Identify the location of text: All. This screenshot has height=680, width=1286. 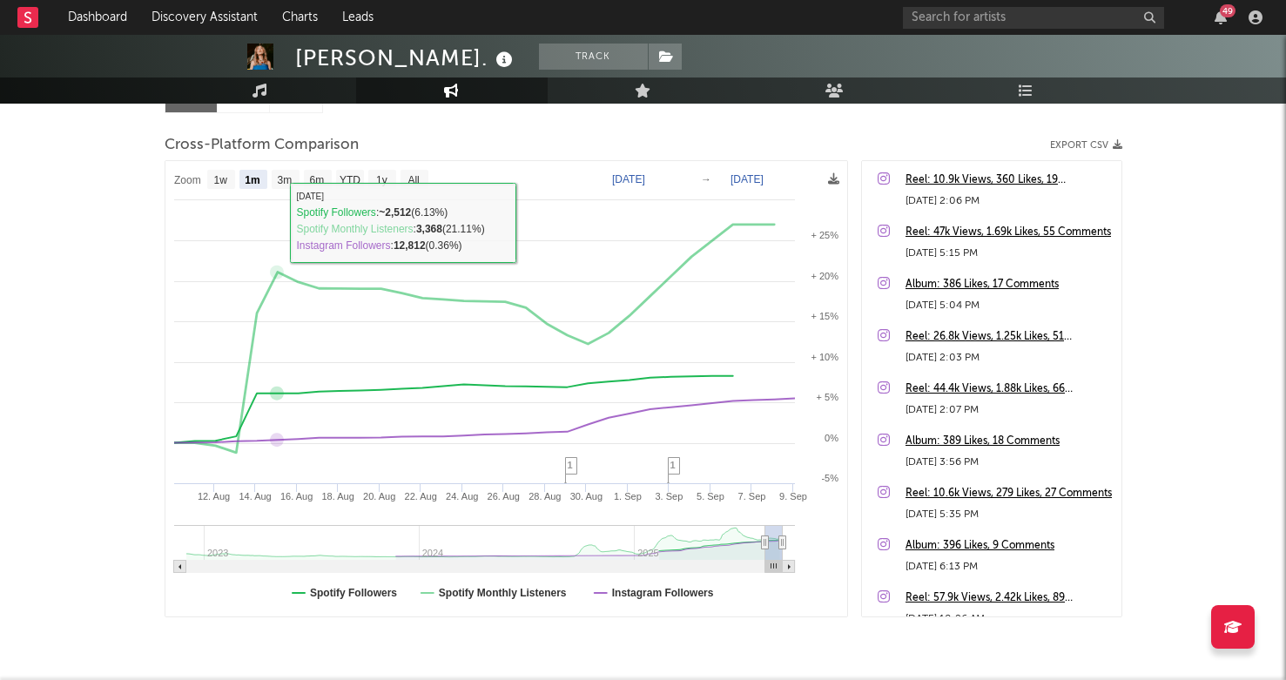
(413, 180).